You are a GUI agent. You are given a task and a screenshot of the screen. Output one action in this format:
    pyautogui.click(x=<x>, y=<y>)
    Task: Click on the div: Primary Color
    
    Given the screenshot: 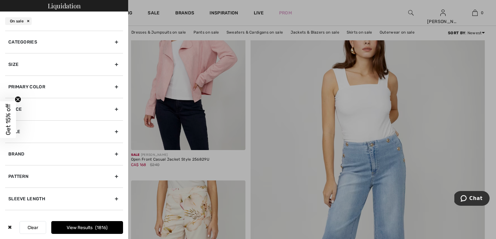 What is the action you would take?
    pyautogui.click(x=64, y=87)
    